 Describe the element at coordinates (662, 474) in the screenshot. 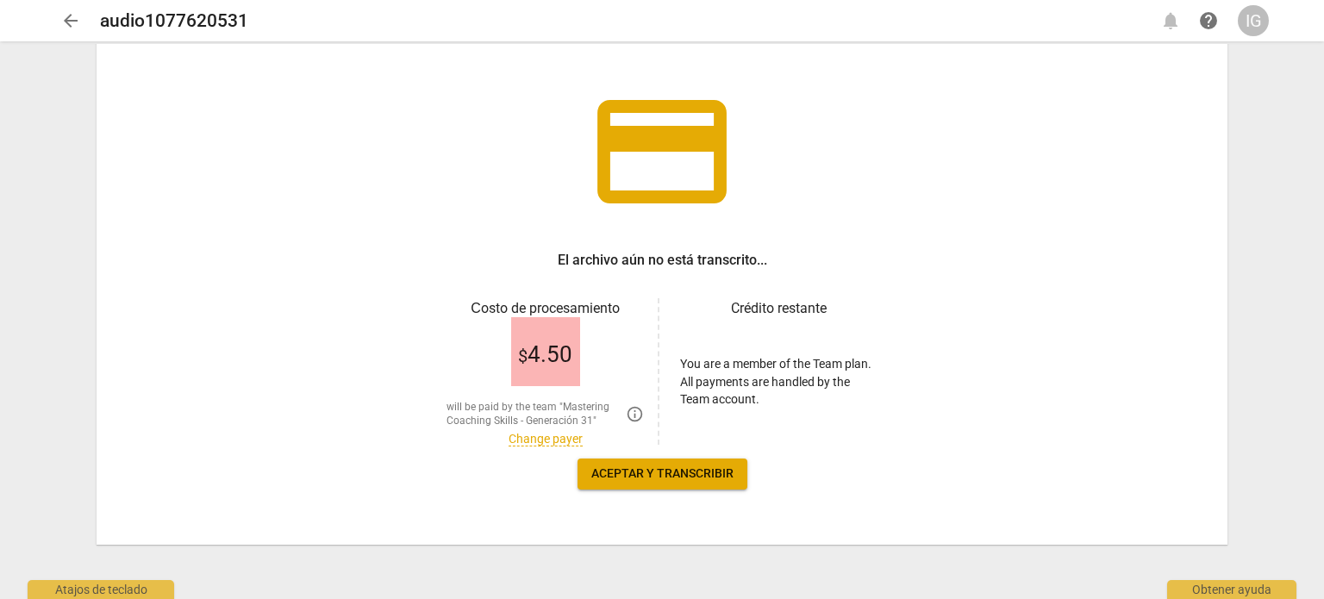

I see `span: Aceptar y transcribir` at that location.